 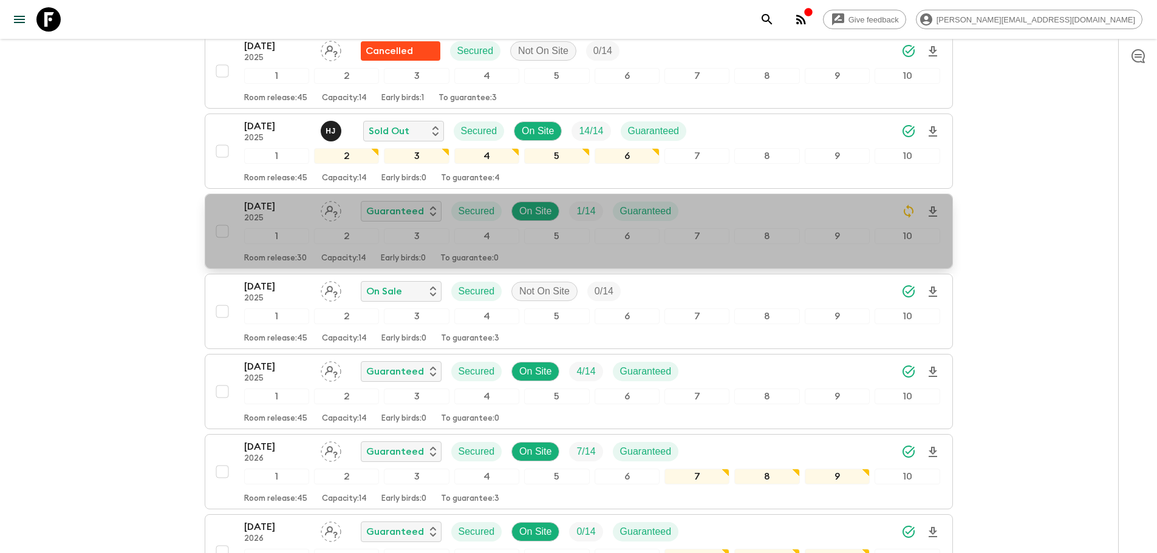 I want to click on button: search adventures, so click(x=767, y=19).